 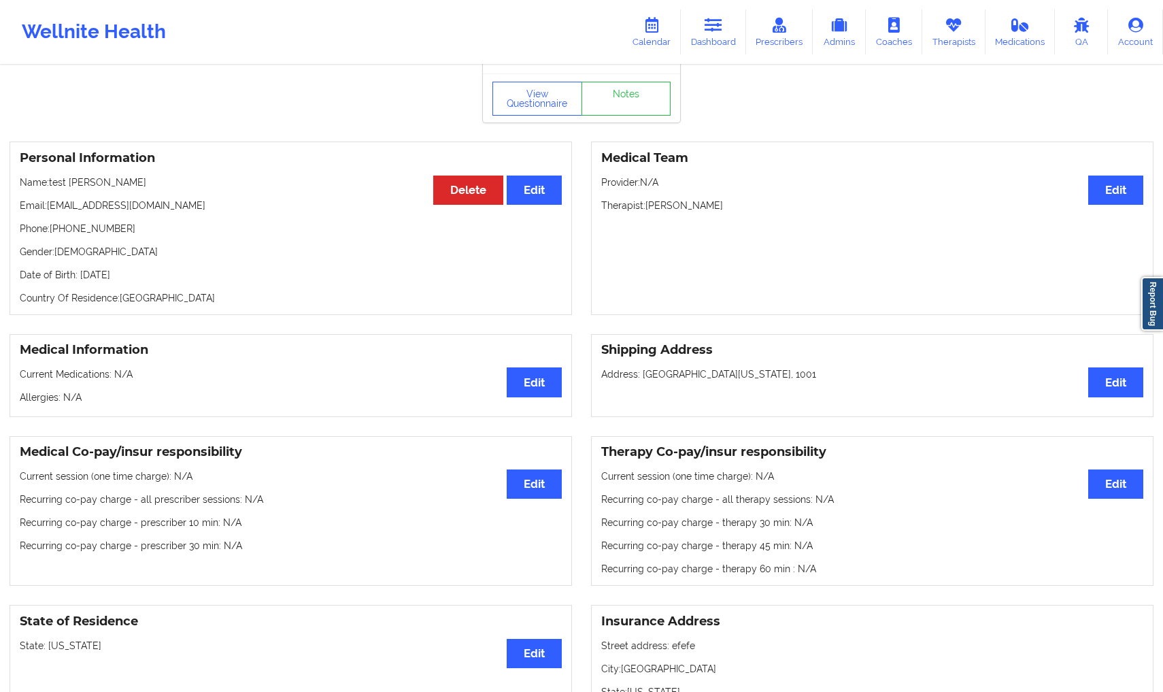 What do you see at coordinates (872, 621) in the screenshot?
I see `h3: Insurance Address` at bounding box center [872, 621].